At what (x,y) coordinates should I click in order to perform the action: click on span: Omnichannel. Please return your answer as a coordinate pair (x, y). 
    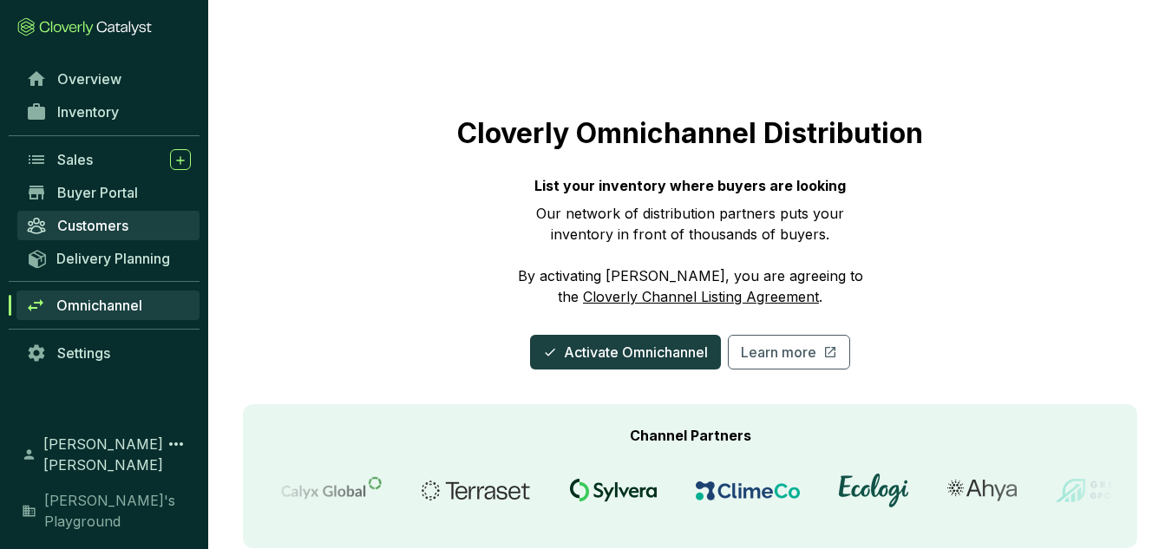
    Looking at the image, I should click on (99, 305).